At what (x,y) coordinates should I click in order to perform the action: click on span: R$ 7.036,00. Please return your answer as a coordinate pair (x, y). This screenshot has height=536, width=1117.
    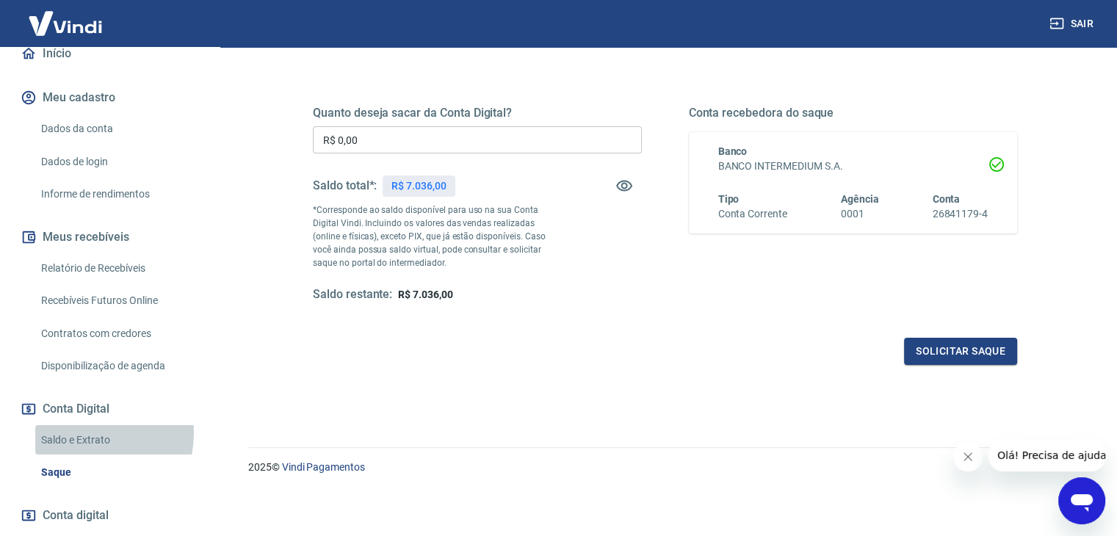
    Looking at the image, I should click on (425, 294).